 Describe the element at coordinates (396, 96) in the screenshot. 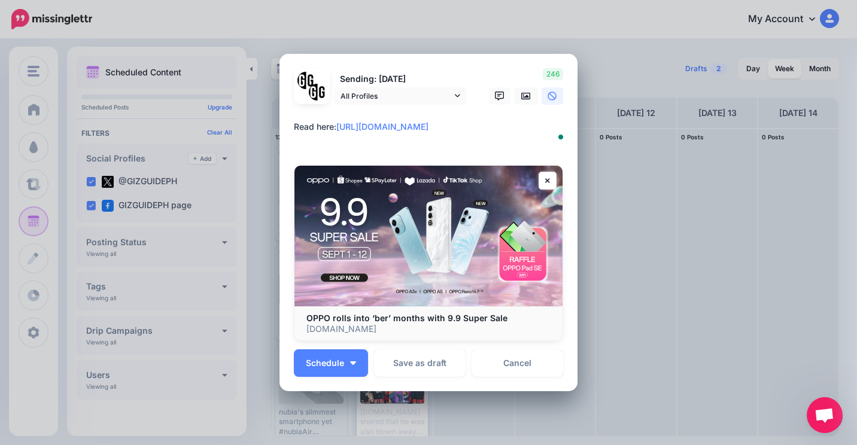

I see `span: All Profiles` at that location.